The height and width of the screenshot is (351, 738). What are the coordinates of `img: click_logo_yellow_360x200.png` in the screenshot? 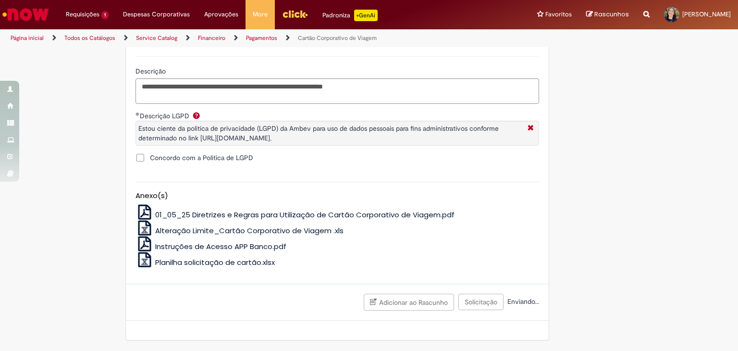 It's located at (295, 14).